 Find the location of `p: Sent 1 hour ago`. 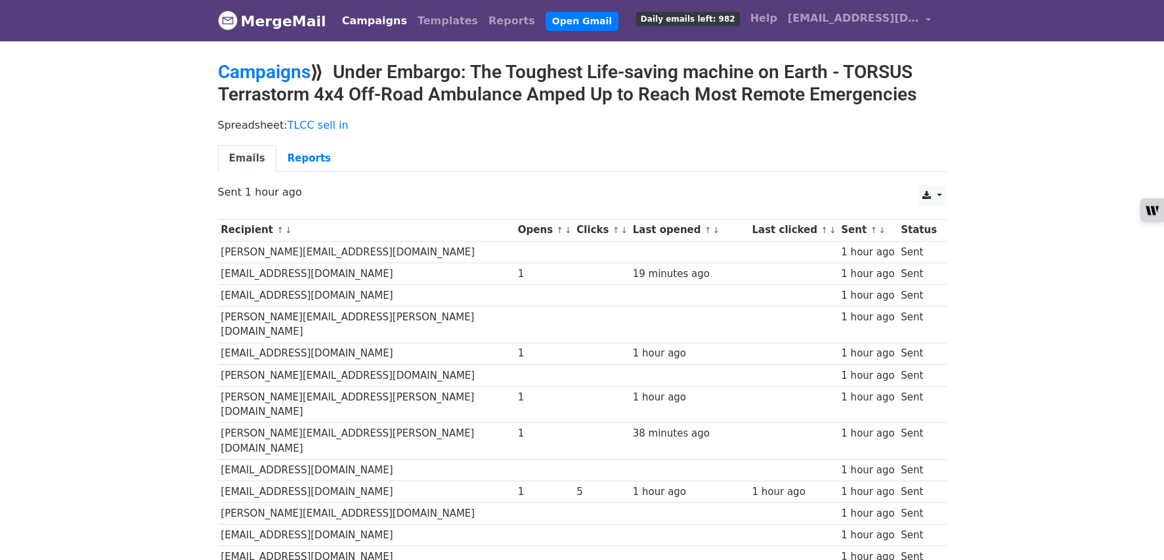

p: Sent 1 hour ago is located at coordinates (582, 192).